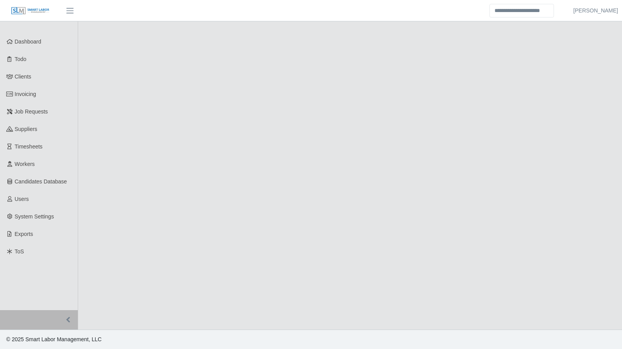 The image size is (622, 349). I want to click on span: Todo, so click(21, 59).